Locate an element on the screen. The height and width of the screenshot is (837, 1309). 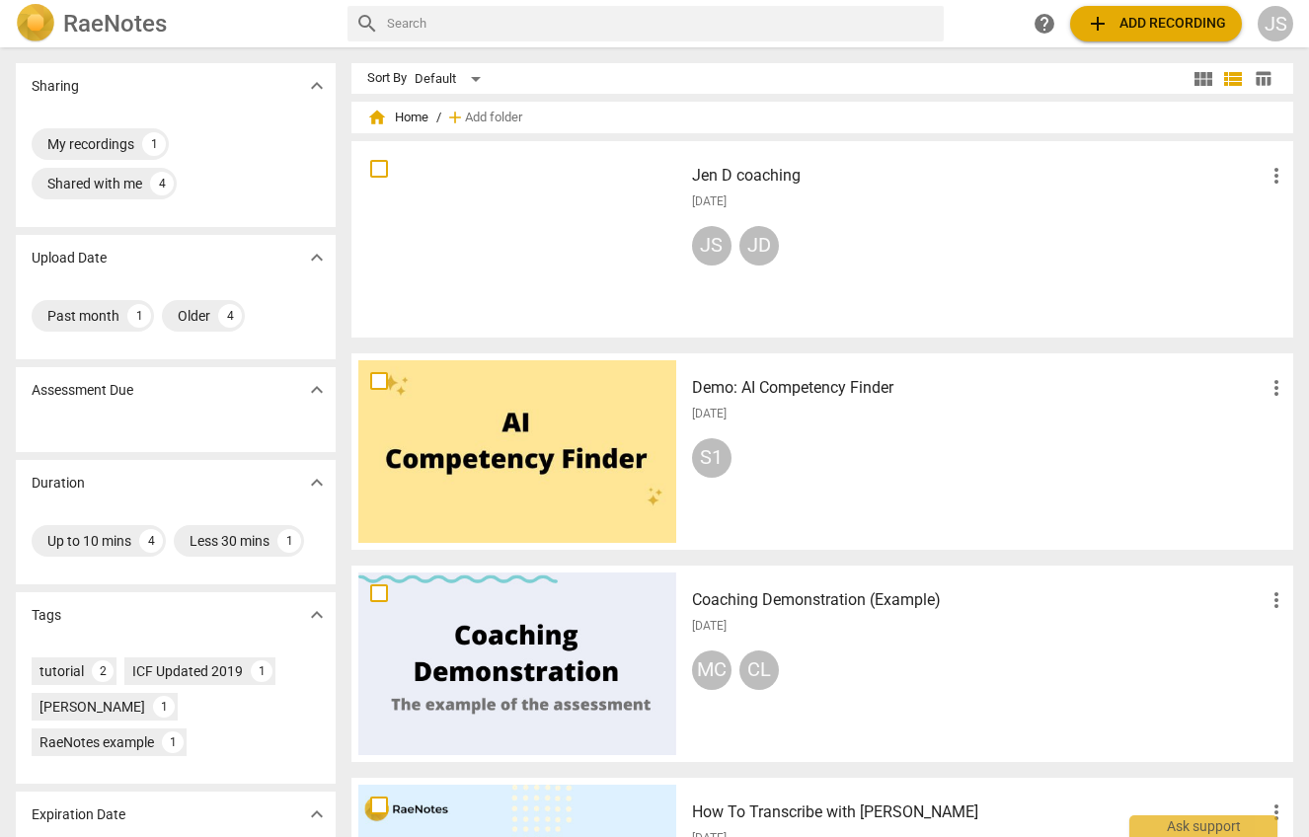
span: Add folder is located at coordinates (494, 117).